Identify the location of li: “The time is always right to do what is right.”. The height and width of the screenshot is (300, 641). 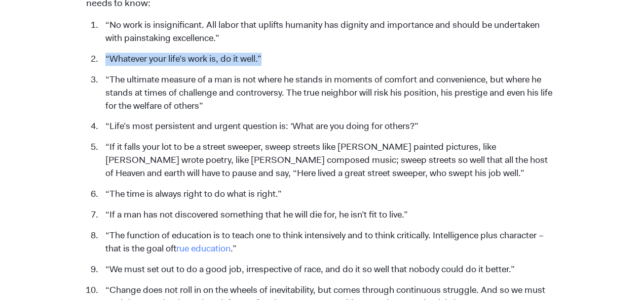
(327, 194).